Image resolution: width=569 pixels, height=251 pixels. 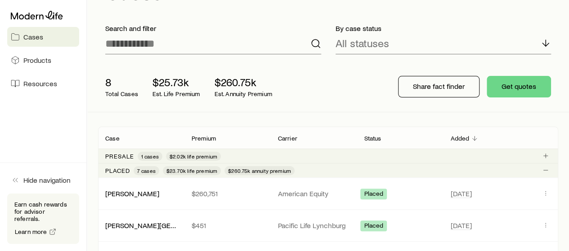 I want to click on p: $260.75k, so click(x=243, y=82).